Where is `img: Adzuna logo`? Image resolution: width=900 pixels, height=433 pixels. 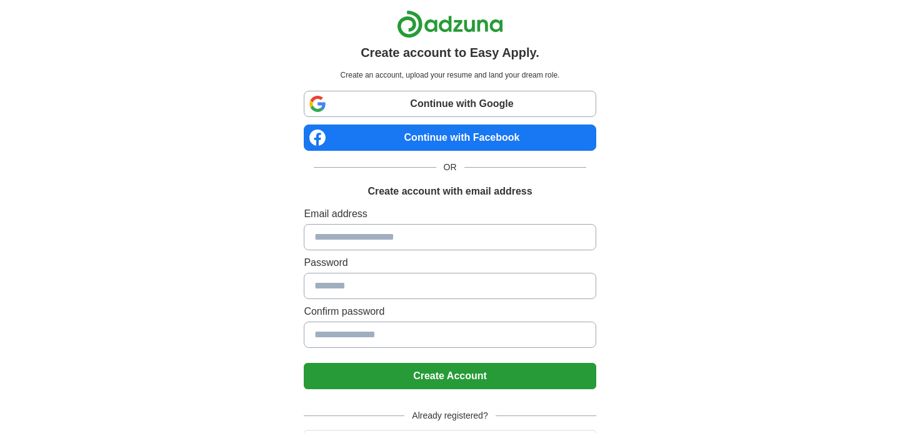
img: Adzuna logo is located at coordinates (450, 24).